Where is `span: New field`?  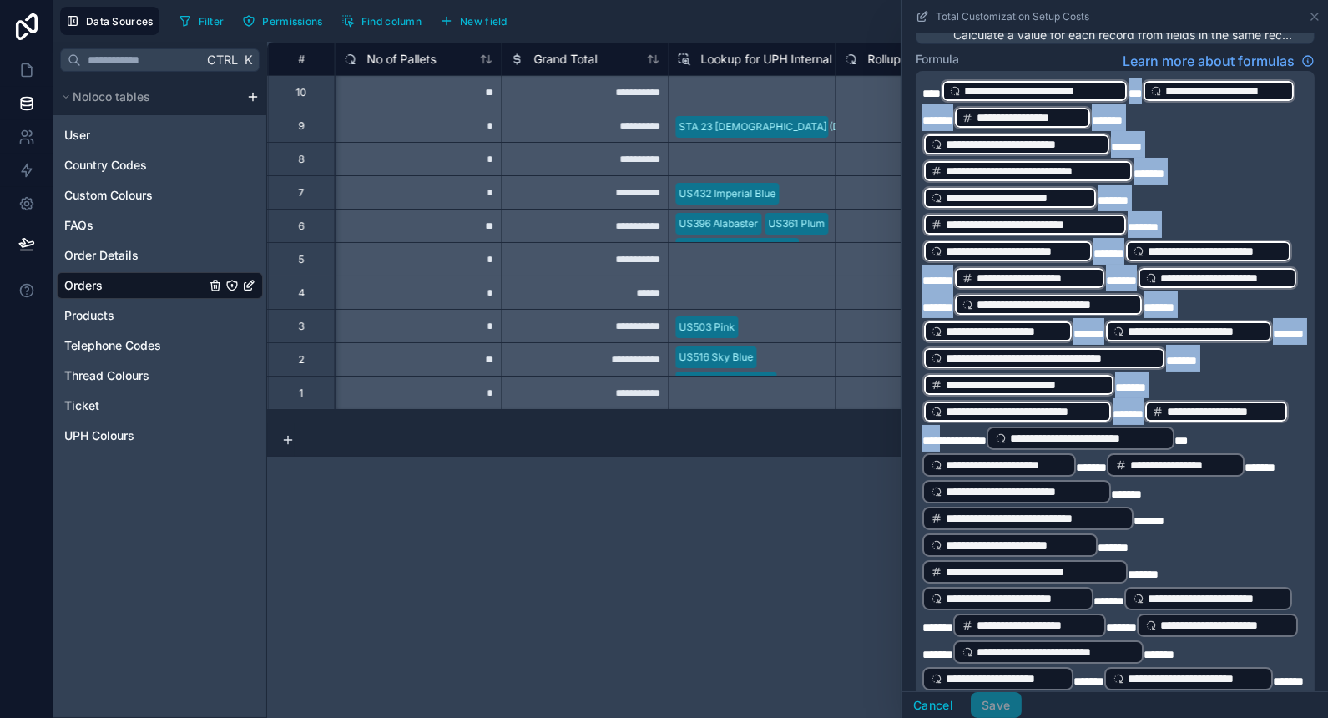
span: New field is located at coordinates (483, 21).